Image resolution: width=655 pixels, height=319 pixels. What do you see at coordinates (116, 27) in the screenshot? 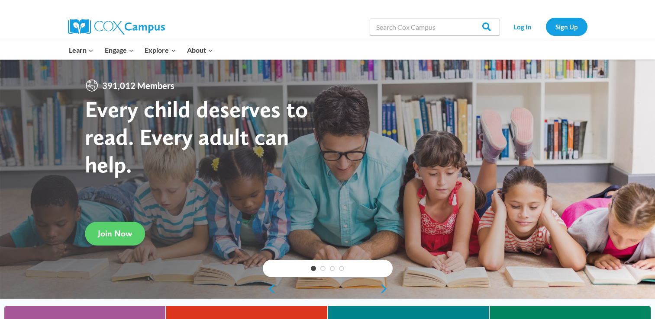
I see `img: Cox Campus` at bounding box center [116, 27].